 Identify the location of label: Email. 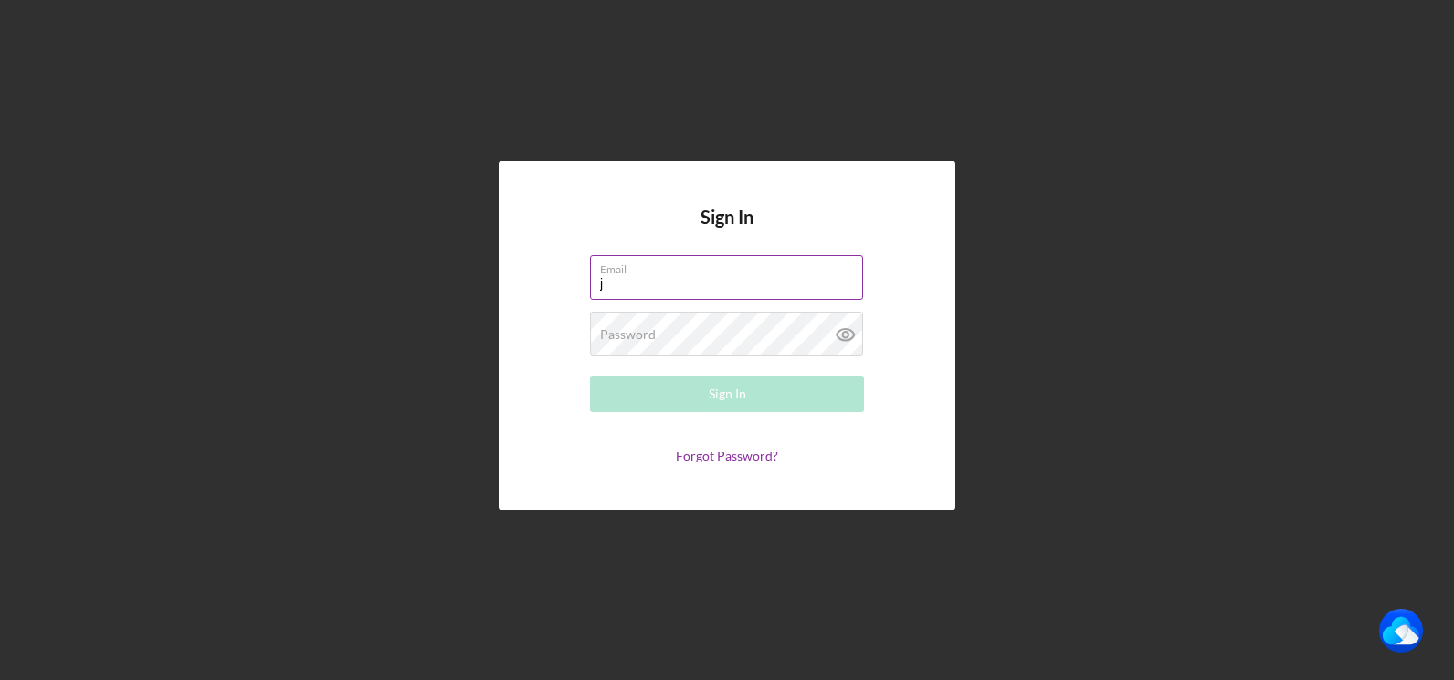
(732, 266).